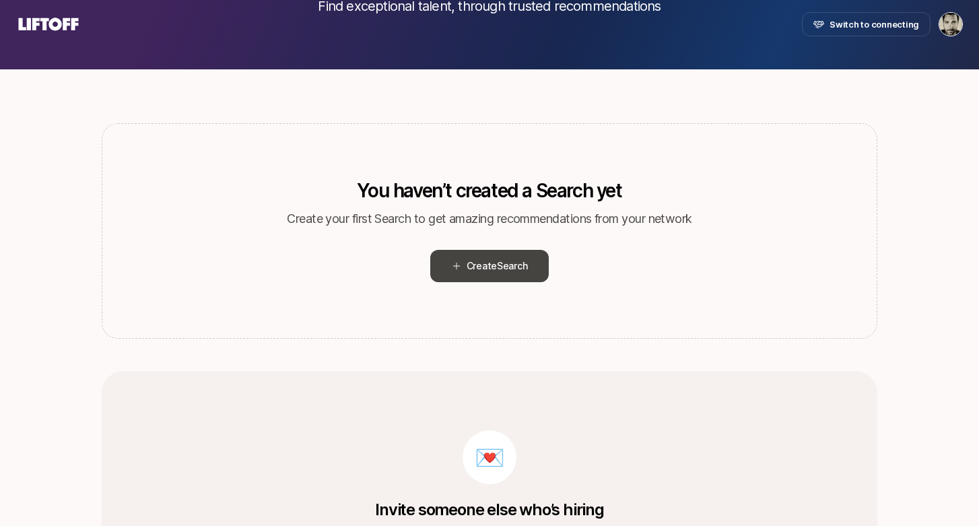 The height and width of the screenshot is (526, 979). What do you see at coordinates (512, 265) in the screenshot?
I see `span: Search` at bounding box center [512, 265].